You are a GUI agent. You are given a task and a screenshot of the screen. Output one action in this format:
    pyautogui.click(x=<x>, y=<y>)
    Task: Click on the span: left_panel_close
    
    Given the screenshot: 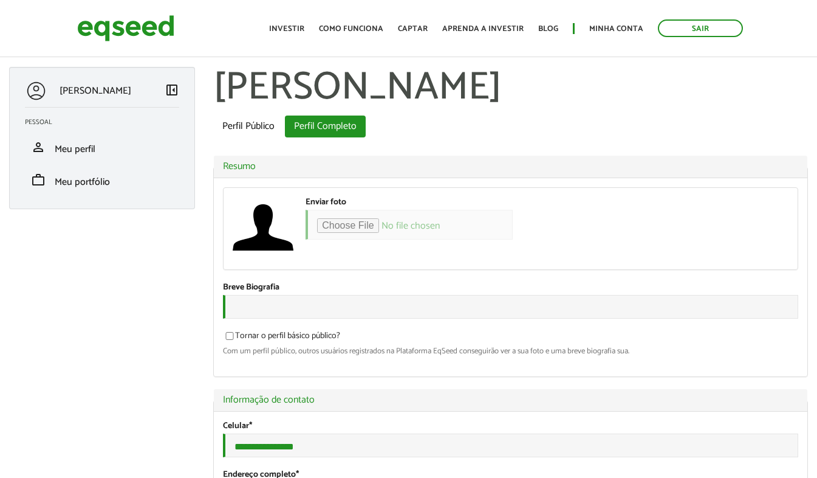 What is the action you would take?
    pyautogui.click(x=172, y=90)
    